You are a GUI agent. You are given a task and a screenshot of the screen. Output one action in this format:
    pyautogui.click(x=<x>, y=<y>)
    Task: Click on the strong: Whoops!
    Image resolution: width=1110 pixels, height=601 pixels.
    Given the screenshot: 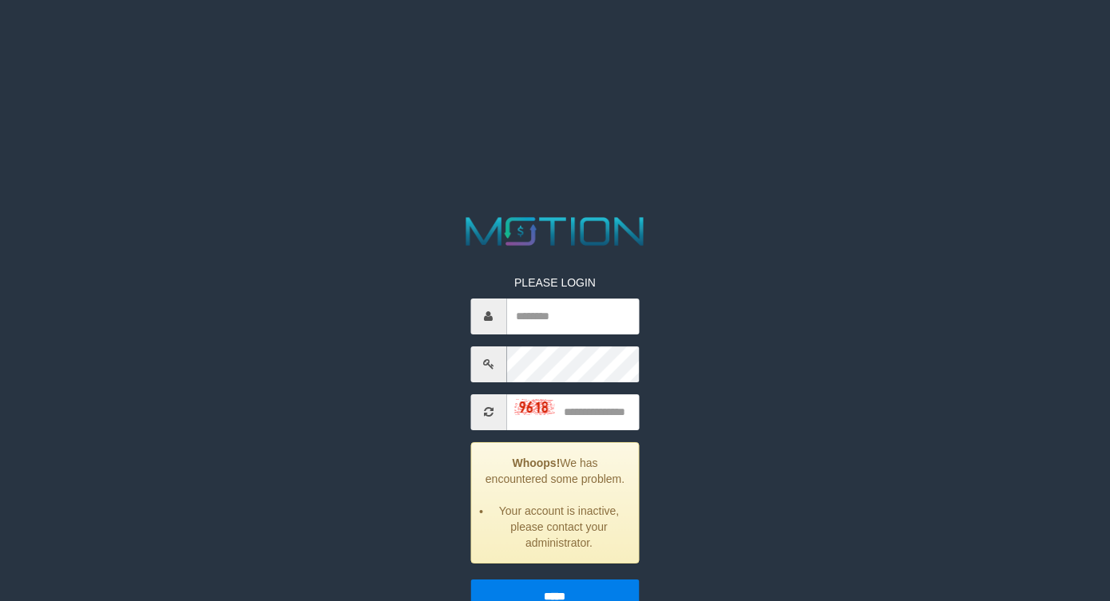 What is the action you would take?
    pyautogui.click(x=536, y=463)
    